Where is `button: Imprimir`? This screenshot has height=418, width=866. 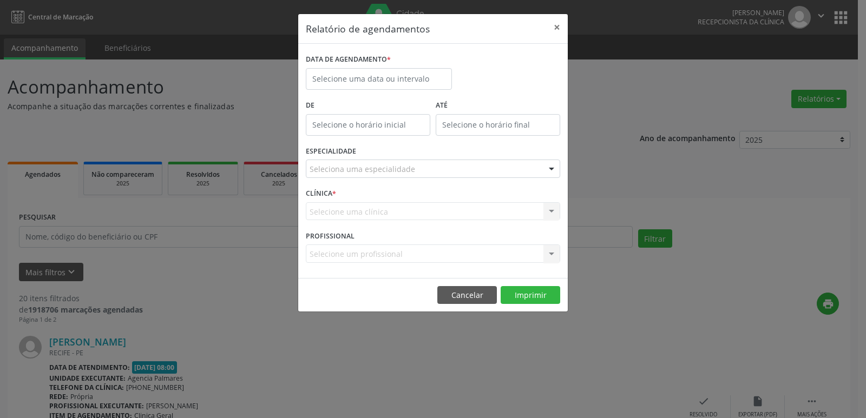
button: Imprimir is located at coordinates (530, 295).